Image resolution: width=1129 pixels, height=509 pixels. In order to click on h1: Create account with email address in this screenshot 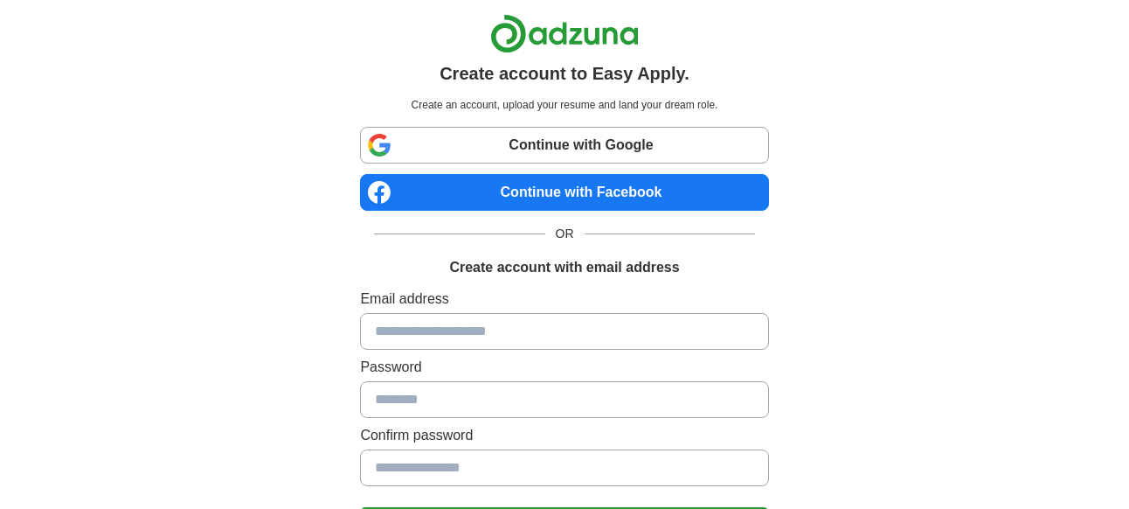, I will do `click(564, 267)`.